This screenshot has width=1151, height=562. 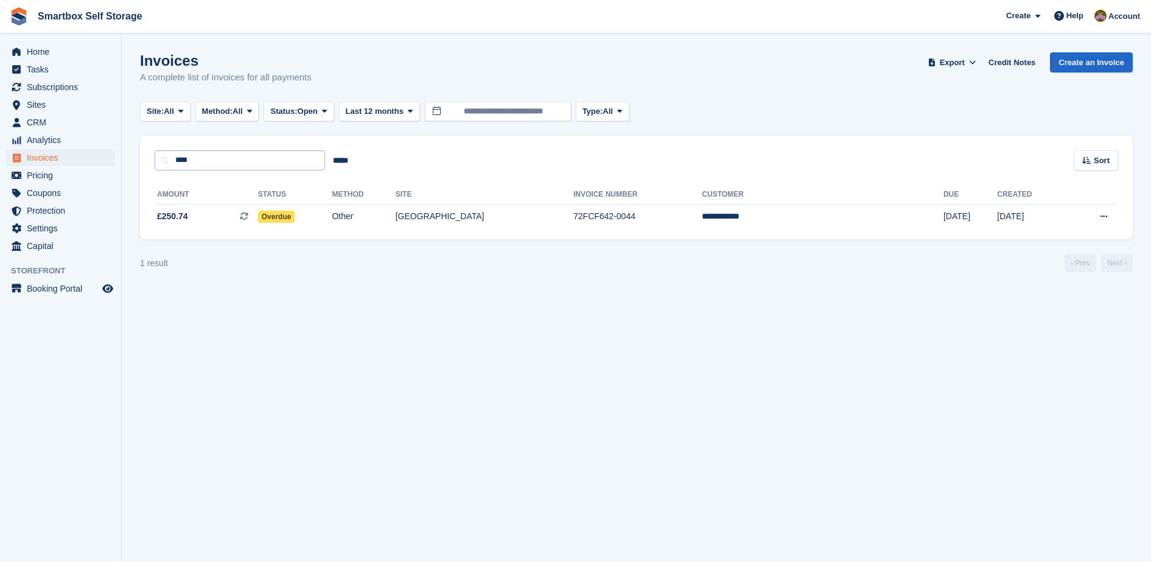 What do you see at coordinates (155, 111) in the screenshot?
I see `span: Site:` at bounding box center [155, 111].